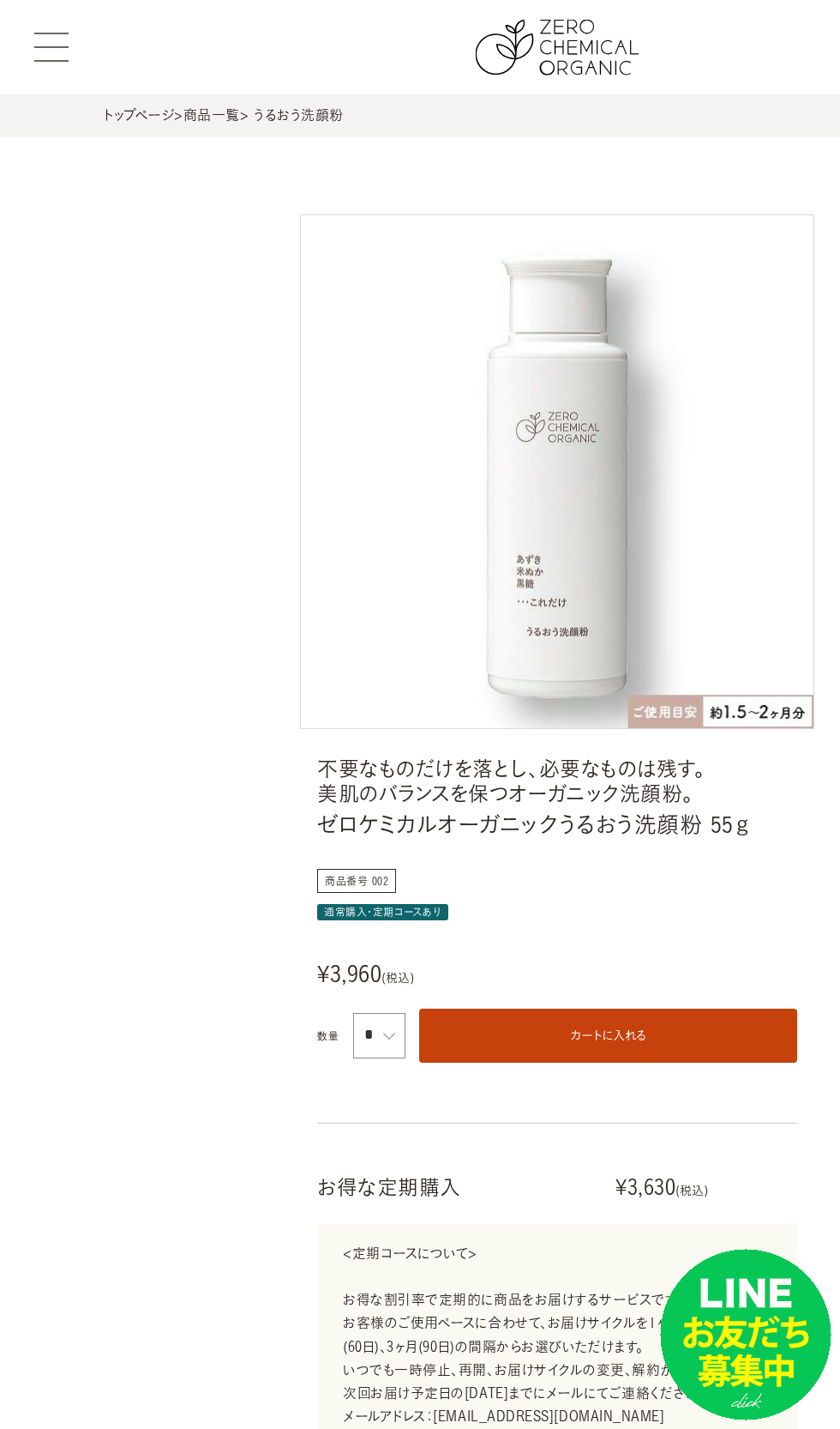 The width and height of the screenshot is (840, 1429). Describe the element at coordinates (557, 824) in the screenshot. I see `span: ゼロケミカルオーガニックうるおう洗顔粉 55ｇ` at that location.